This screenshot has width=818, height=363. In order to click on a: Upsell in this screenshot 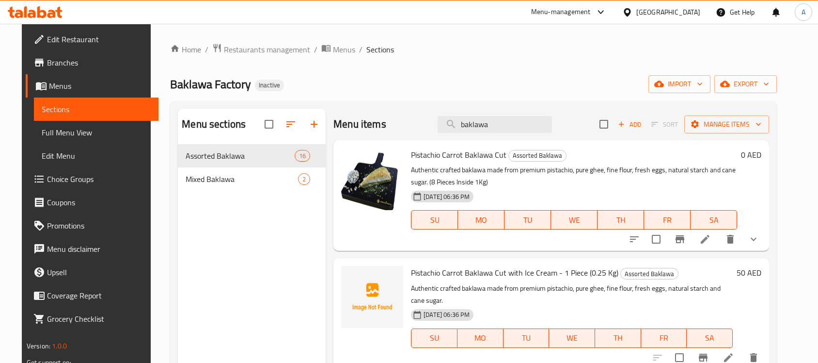, I will do `click(92, 272)`.